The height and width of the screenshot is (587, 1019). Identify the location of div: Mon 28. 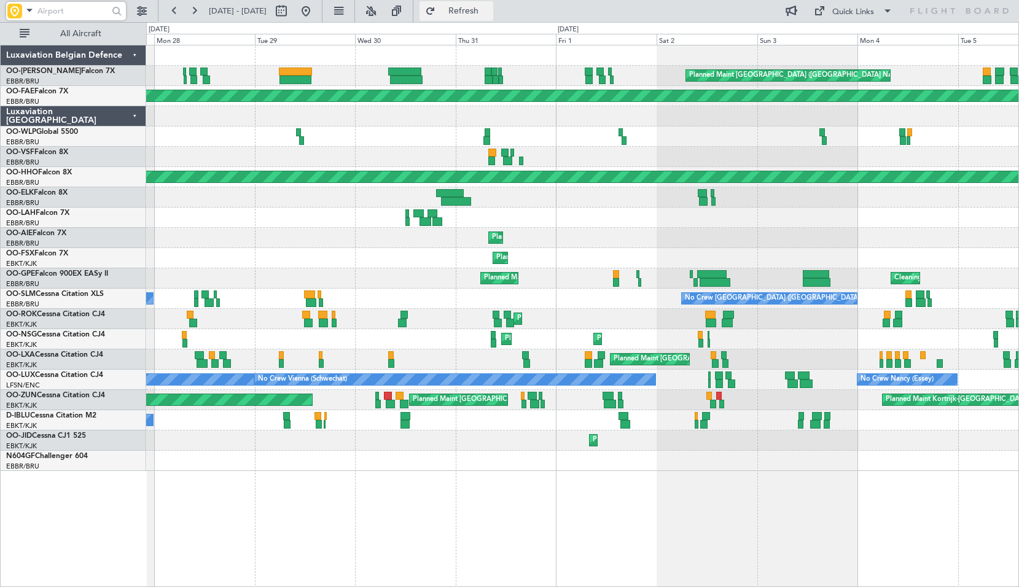
(205, 39).